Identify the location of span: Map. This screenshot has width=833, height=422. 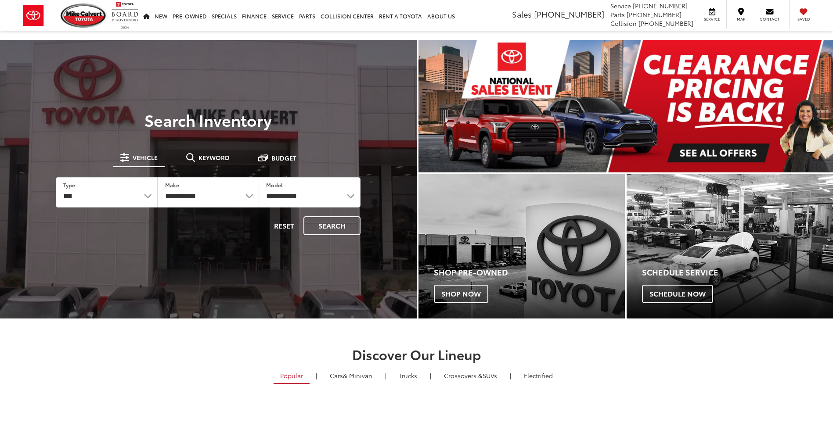
(741, 19).